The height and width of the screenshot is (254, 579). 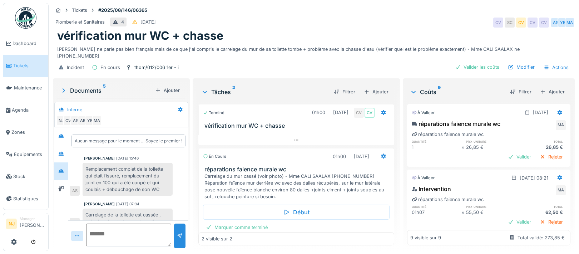 What do you see at coordinates (437, 212) in the screenshot?
I see `div: 01h07` at bounding box center [437, 212].